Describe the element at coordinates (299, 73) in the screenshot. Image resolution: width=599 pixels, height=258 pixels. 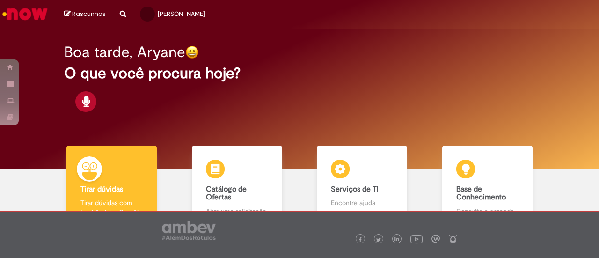
I see `h2: O que você procura hoje?` at that location.